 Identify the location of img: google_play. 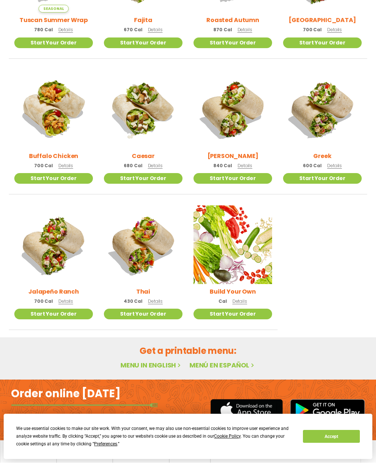
(328, 410).